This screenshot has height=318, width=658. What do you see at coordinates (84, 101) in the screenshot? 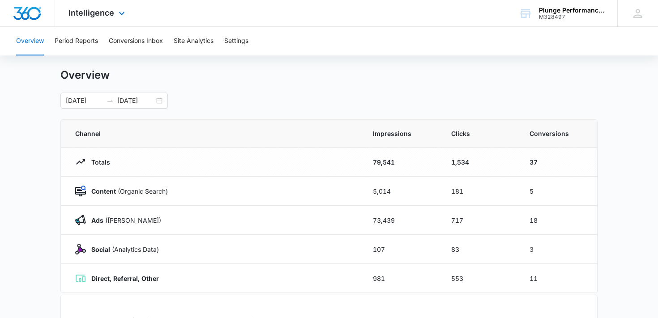
I see `input: Start date` at bounding box center [84, 101].